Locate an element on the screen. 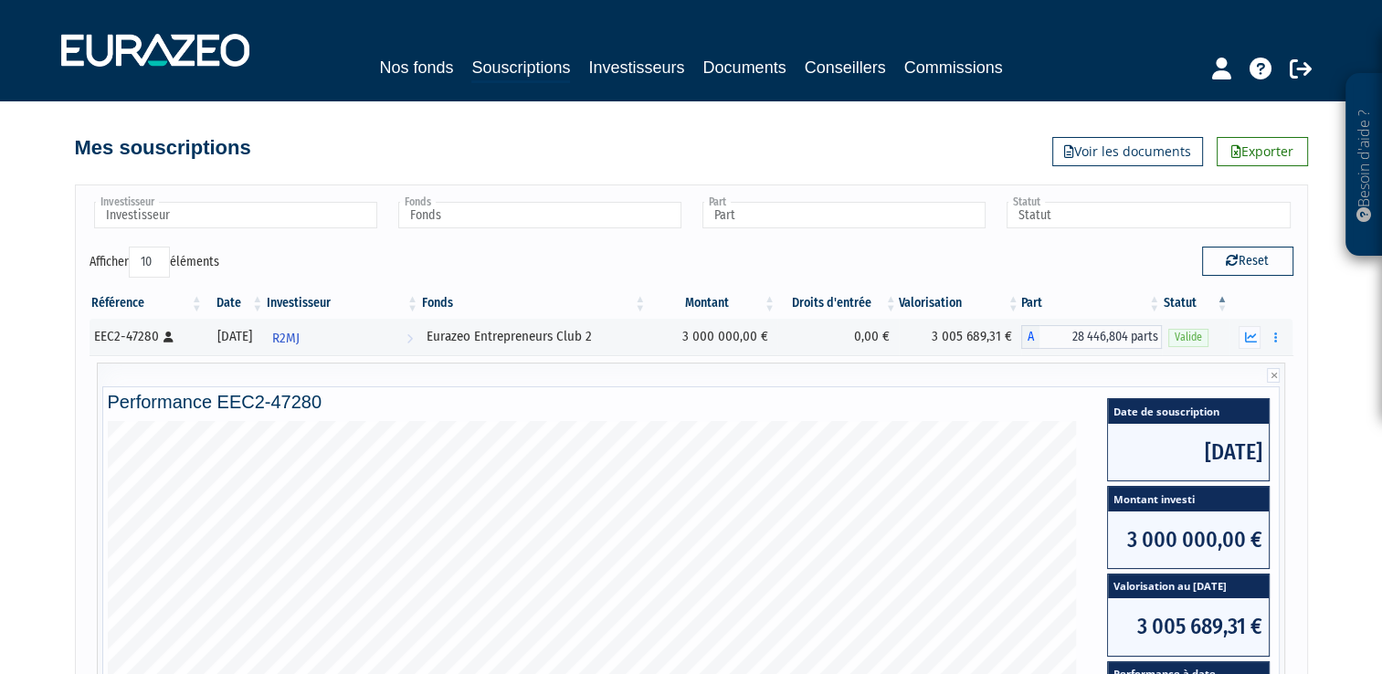 The width and height of the screenshot is (1382, 674). a: Voir les documents is located at coordinates (1127, 152).